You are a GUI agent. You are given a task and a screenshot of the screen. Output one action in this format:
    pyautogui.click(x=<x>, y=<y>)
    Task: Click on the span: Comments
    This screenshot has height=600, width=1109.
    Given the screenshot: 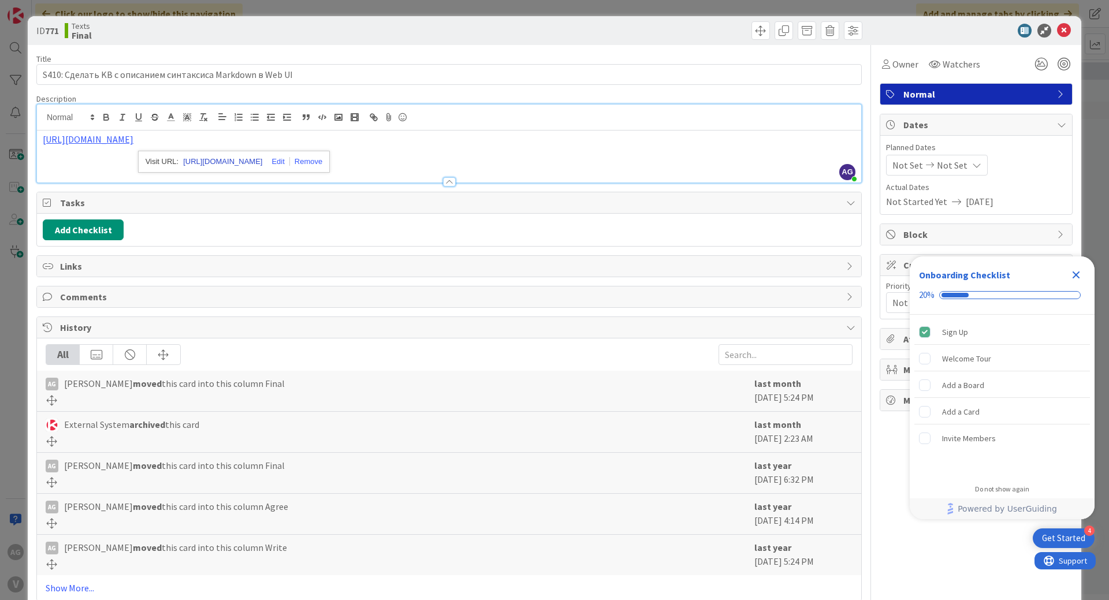 What is the action you would take?
    pyautogui.click(x=450, y=297)
    